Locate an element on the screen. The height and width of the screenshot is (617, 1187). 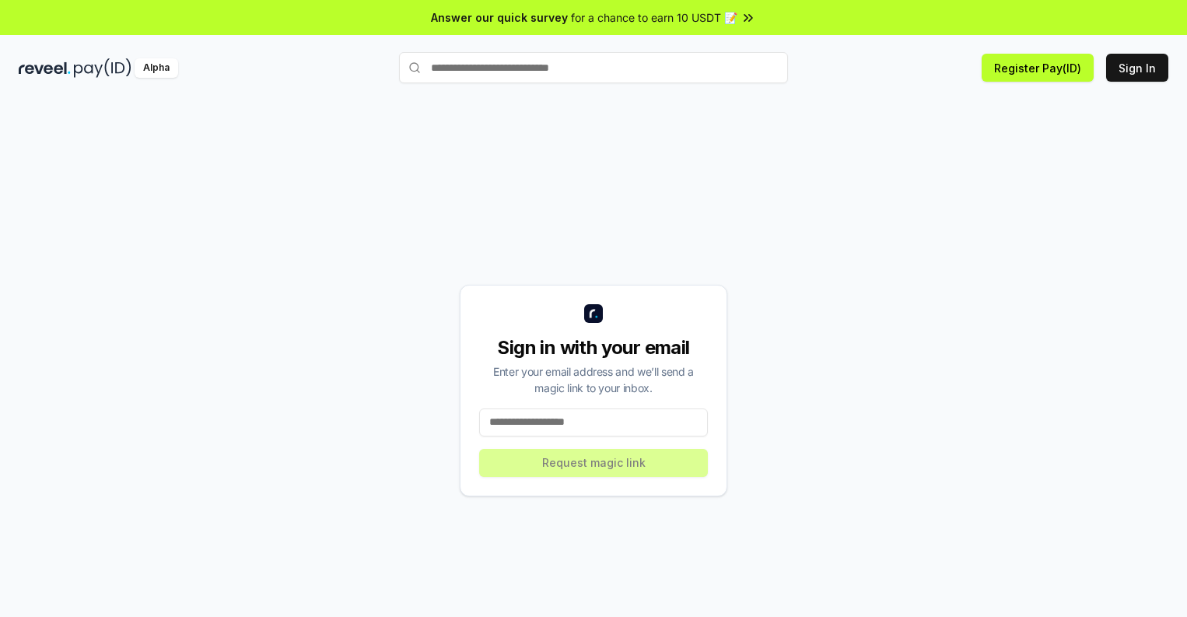
div: Sign in with your email is located at coordinates (593, 348).